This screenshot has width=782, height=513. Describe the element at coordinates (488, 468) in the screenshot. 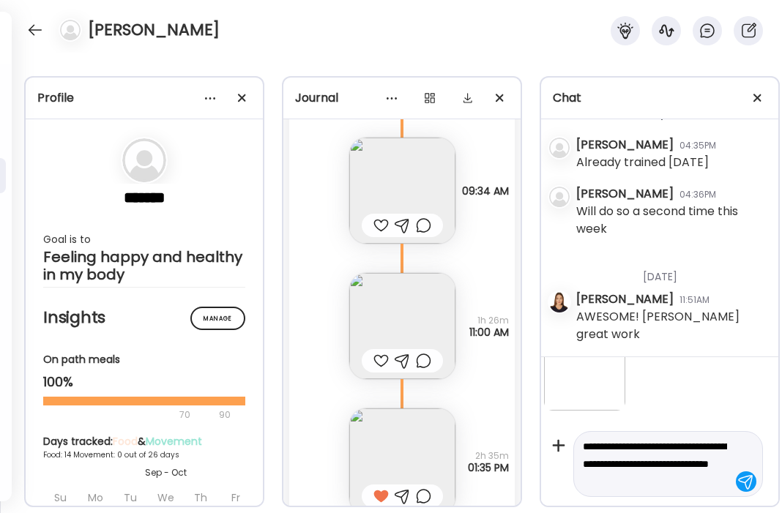

I see `span: 01:35 PM` at that location.